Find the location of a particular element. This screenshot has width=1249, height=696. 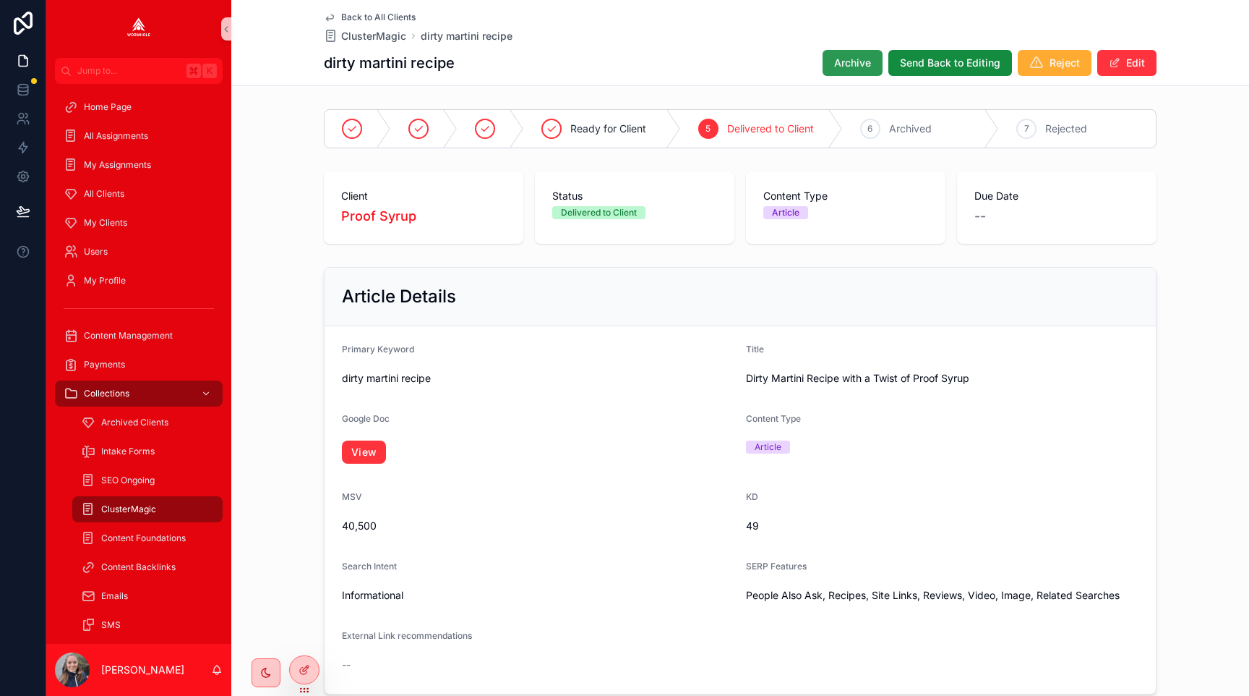

span: My Assignments is located at coordinates (117, 165).